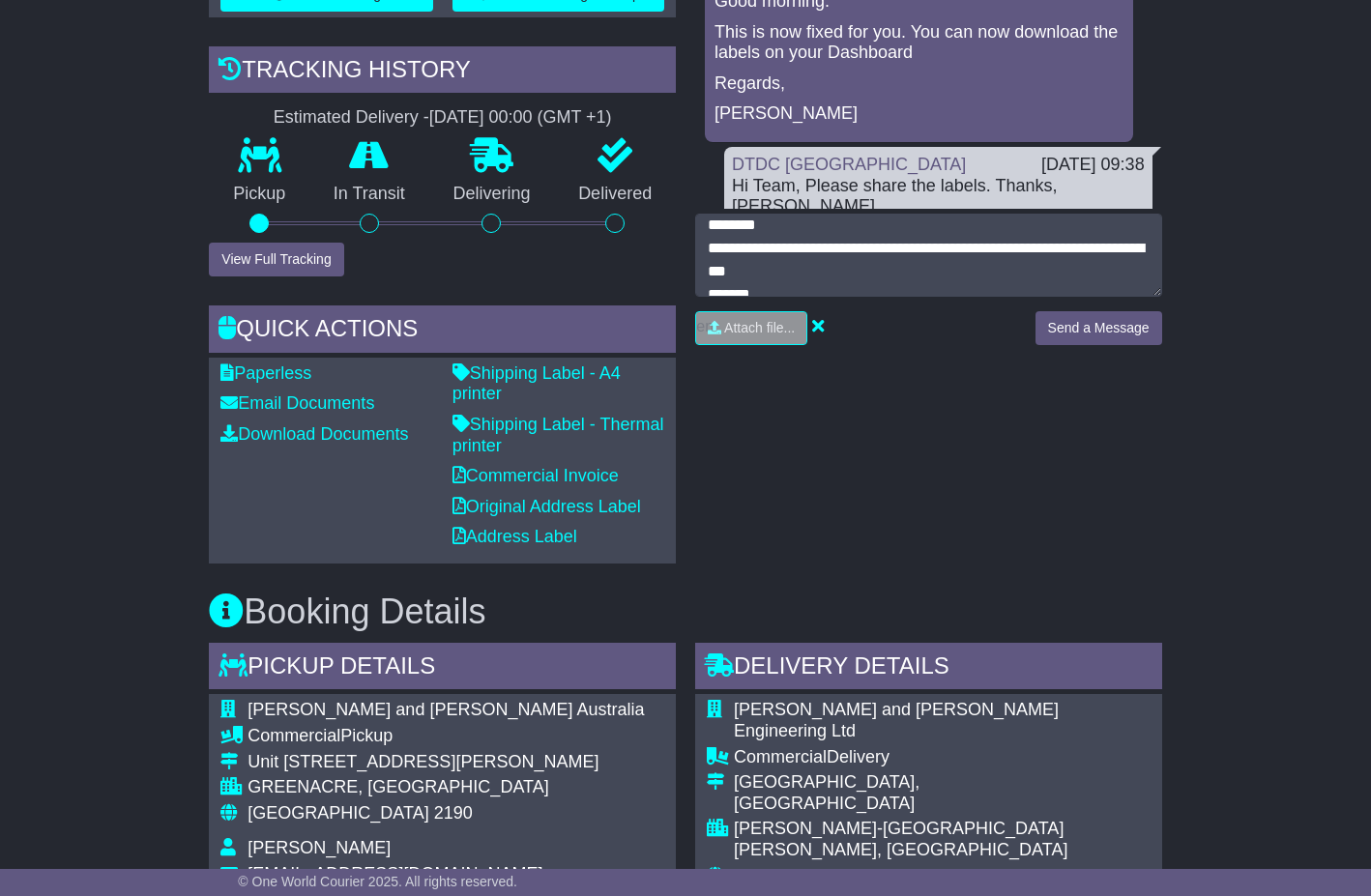  I want to click on div: Estimated Delivery -, so click(441, 118).